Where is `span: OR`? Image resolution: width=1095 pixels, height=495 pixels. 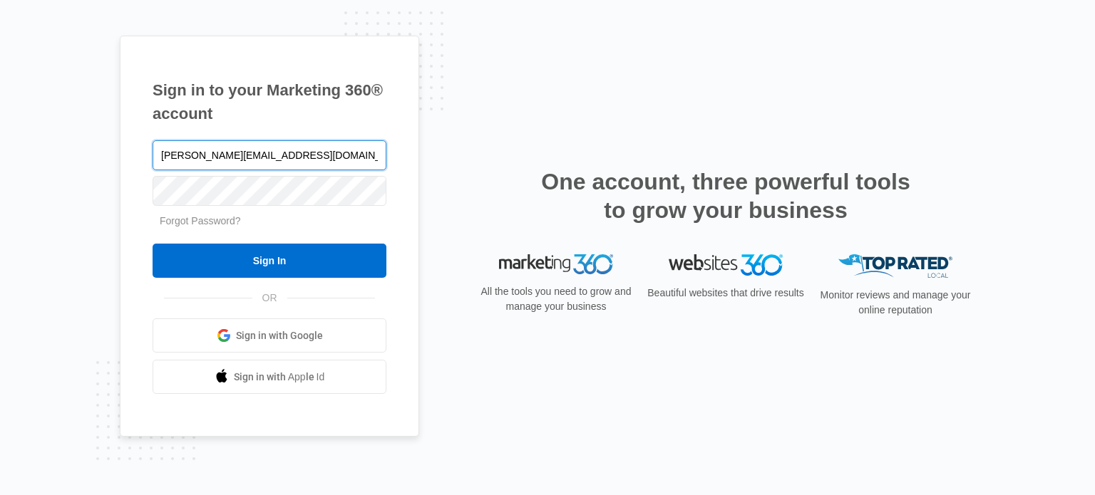 span: OR is located at coordinates (269, 298).